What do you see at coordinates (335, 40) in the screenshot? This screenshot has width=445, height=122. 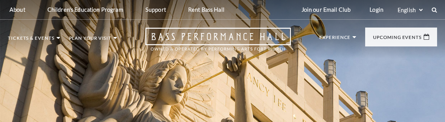 I see `p: Experience` at bounding box center [335, 40].